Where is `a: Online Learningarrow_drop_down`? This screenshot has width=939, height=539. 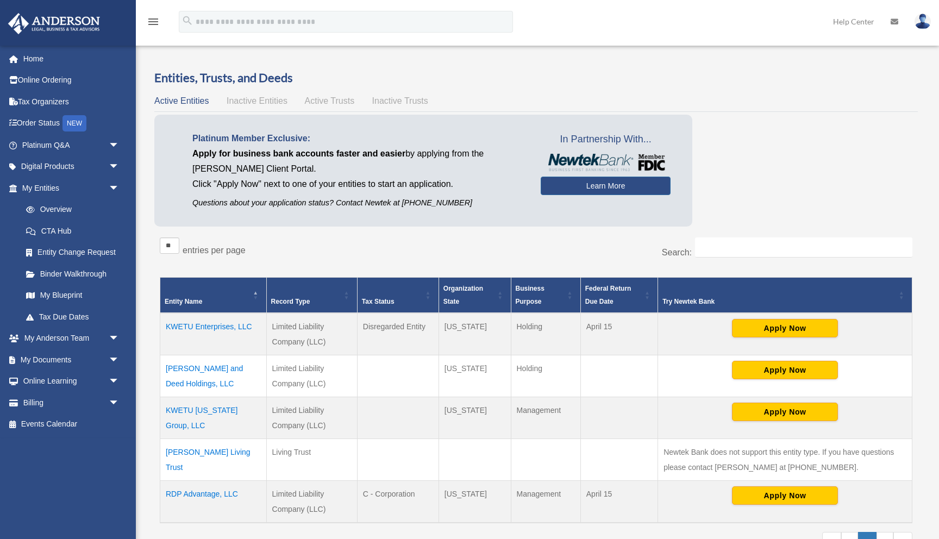 a: Online Learningarrow_drop_down is located at coordinates (72, 381).